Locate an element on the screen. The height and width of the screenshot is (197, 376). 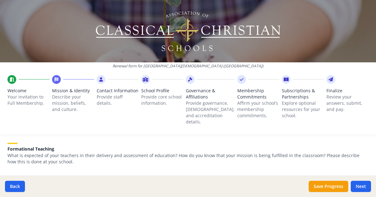
span: Welcome is located at coordinates (28, 91).